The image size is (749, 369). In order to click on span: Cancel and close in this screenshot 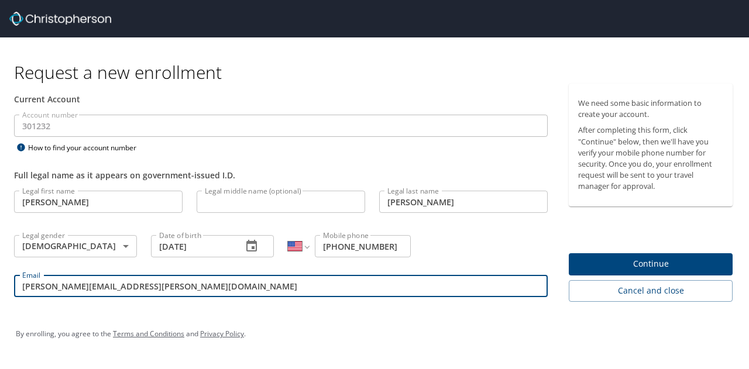, I will do `click(651, 291)`.